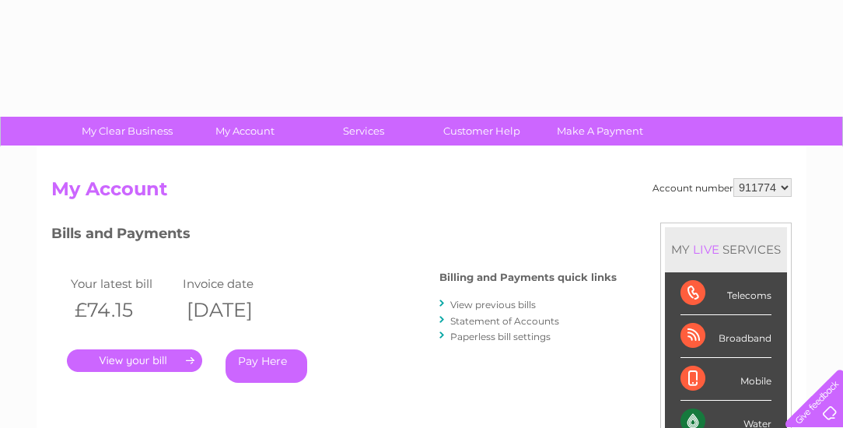 The height and width of the screenshot is (428, 843). Describe the element at coordinates (127, 131) in the screenshot. I see `a: My Clear Business` at that location.